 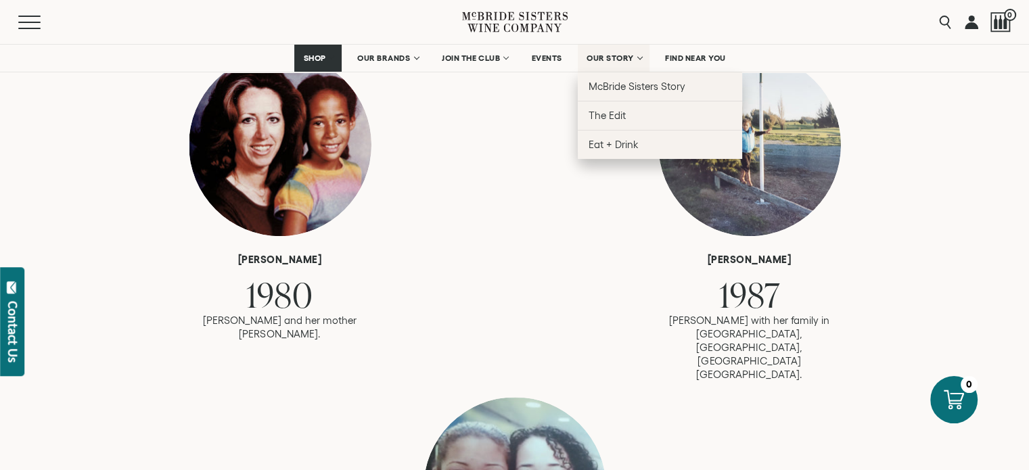 What do you see at coordinates (471, 58) in the screenshot?
I see `span: JOIN THE CLUB` at bounding box center [471, 58].